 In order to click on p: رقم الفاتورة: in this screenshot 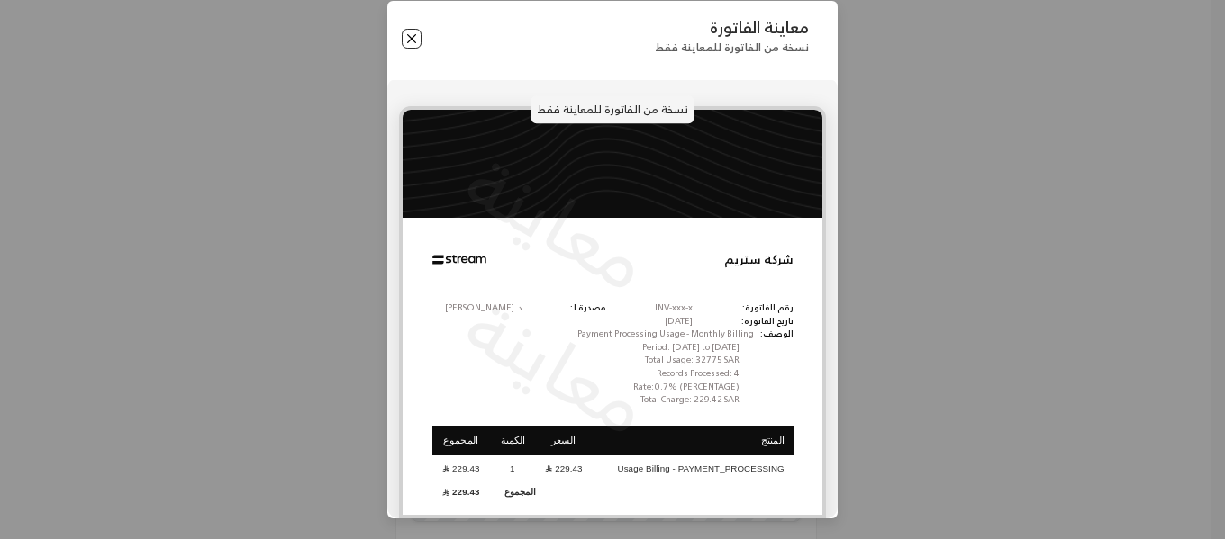, I will do `click(767, 308)`.